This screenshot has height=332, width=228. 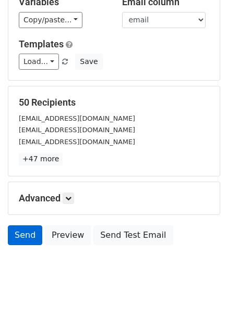 What do you see at coordinates (41, 44) in the screenshot?
I see `a: Templates` at bounding box center [41, 44].